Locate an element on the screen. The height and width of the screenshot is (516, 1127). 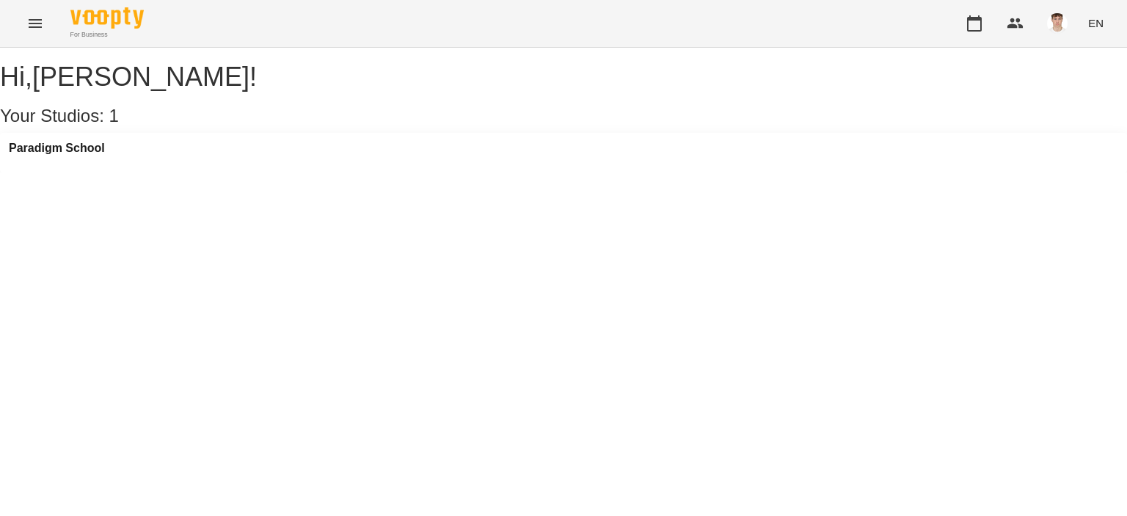
span: 1 is located at coordinates (114, 115).